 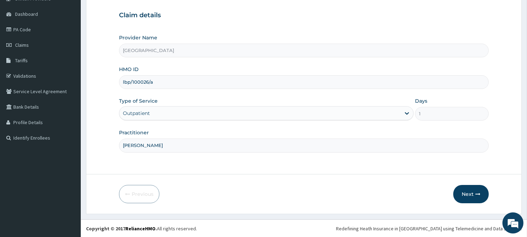 What do you see at coordinates (304, 82) in the screenshot?
I see `input: Enter HMO ID` at bounding box center [304, 82].